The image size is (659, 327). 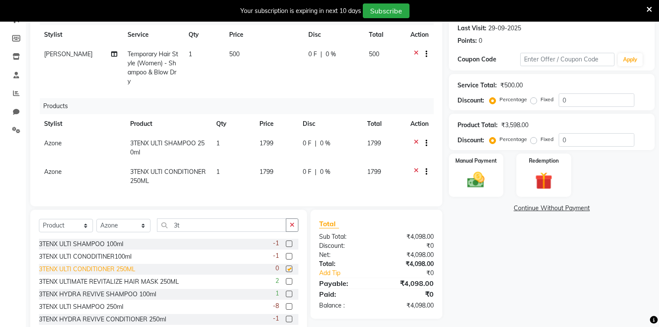 I want to click on a: Add Tip, so click(x=350, y=273).